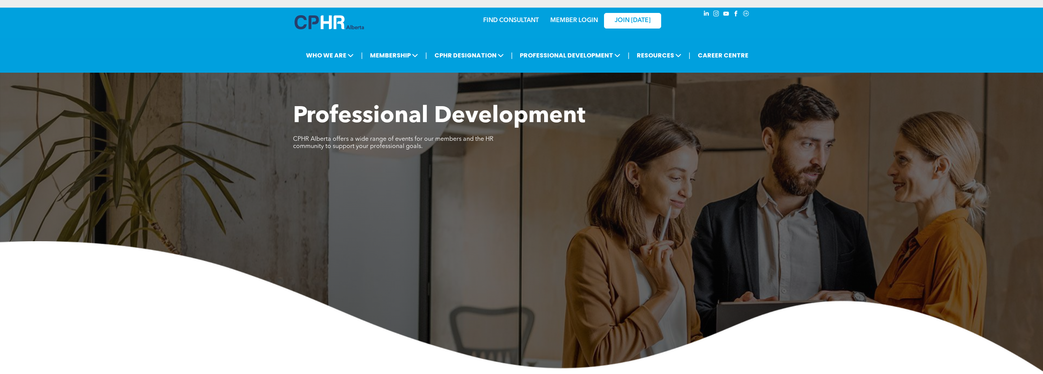 Image resolution: width=1043 pixels, height=374 pixels. Describe the element at coordinates (659, 55) in the screenshot. I see `span: RESOURCES` at that location.